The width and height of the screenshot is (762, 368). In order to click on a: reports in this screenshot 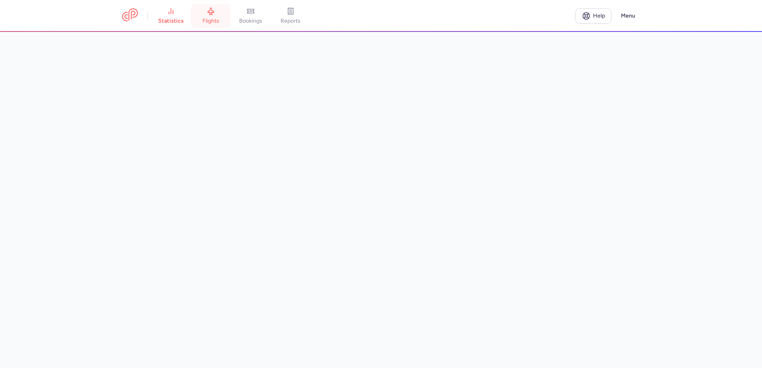, I will do `click(291, 16)`.